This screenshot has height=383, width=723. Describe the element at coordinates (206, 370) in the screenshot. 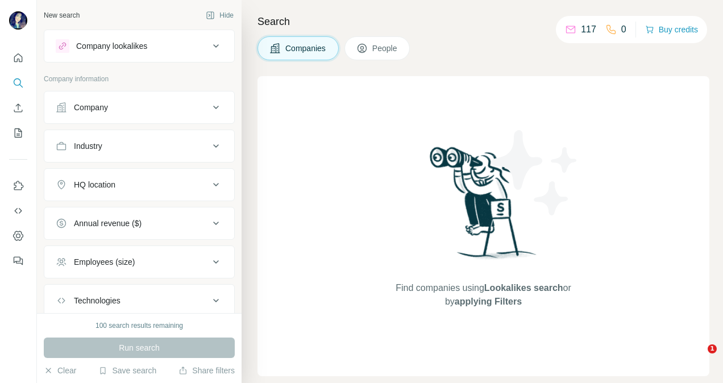

I see `button: Share filters` at that location.